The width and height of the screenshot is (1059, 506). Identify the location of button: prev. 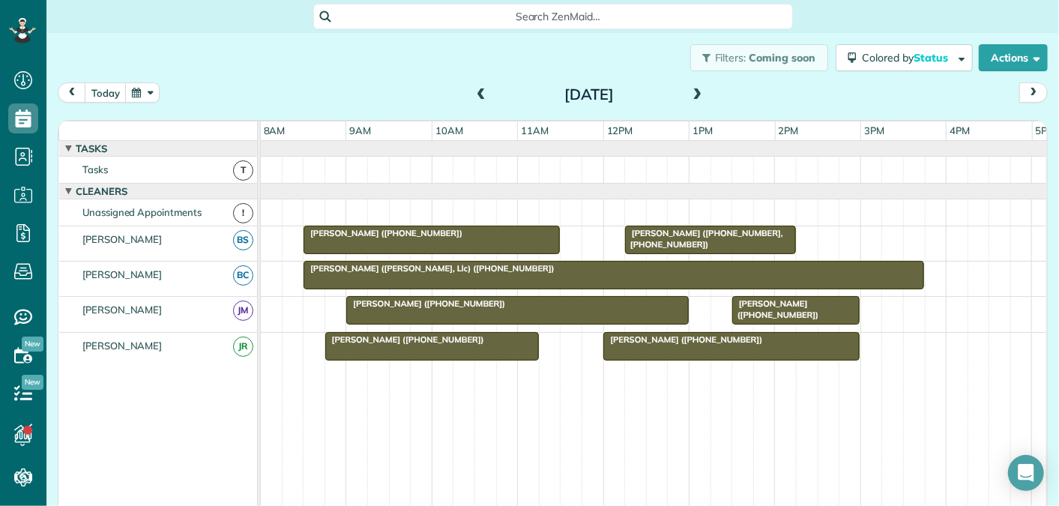
(72, 92).